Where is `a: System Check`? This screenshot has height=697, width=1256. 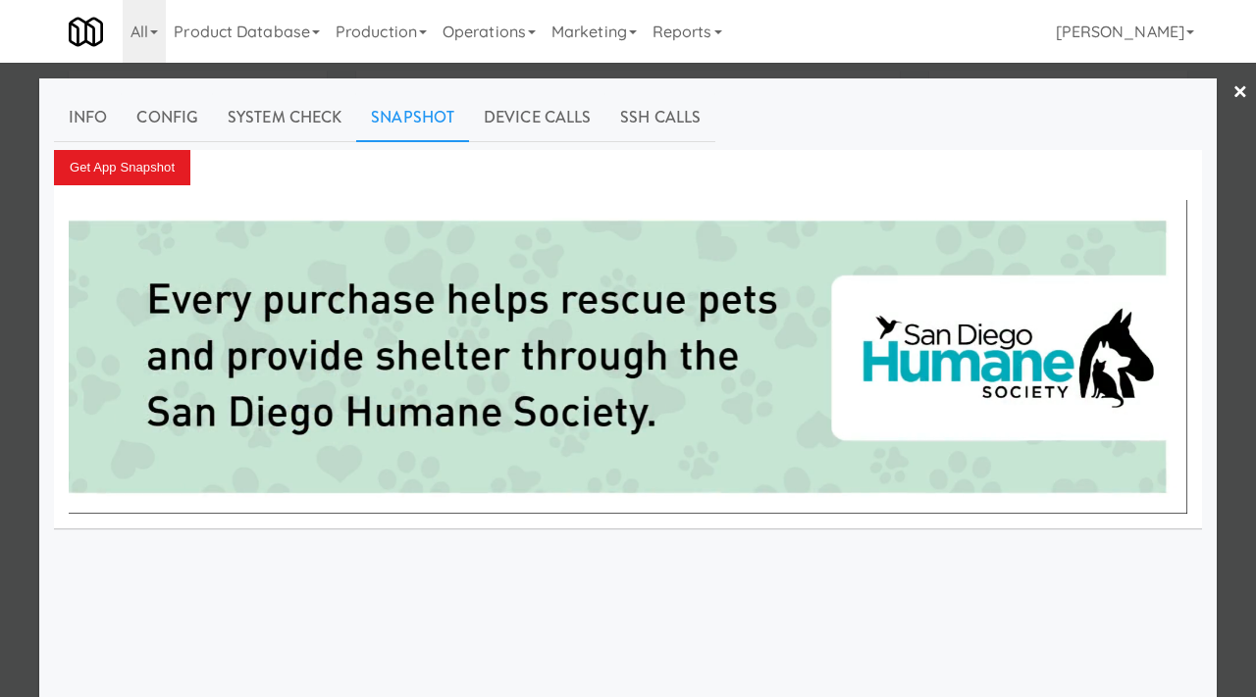
a: System Check is located at coordinates (284, 118).